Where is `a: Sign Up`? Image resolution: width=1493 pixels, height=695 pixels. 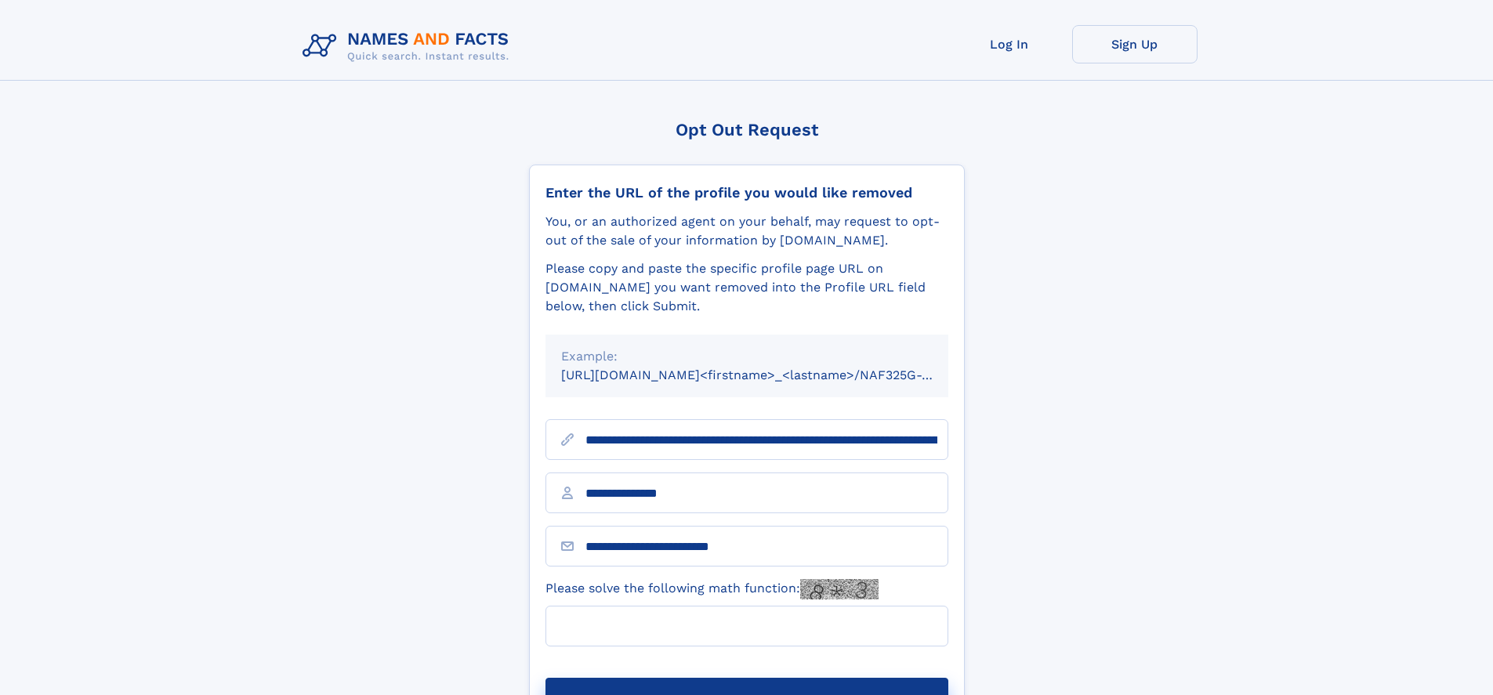 a: Sign Up is located at coordinates (1135, 44).